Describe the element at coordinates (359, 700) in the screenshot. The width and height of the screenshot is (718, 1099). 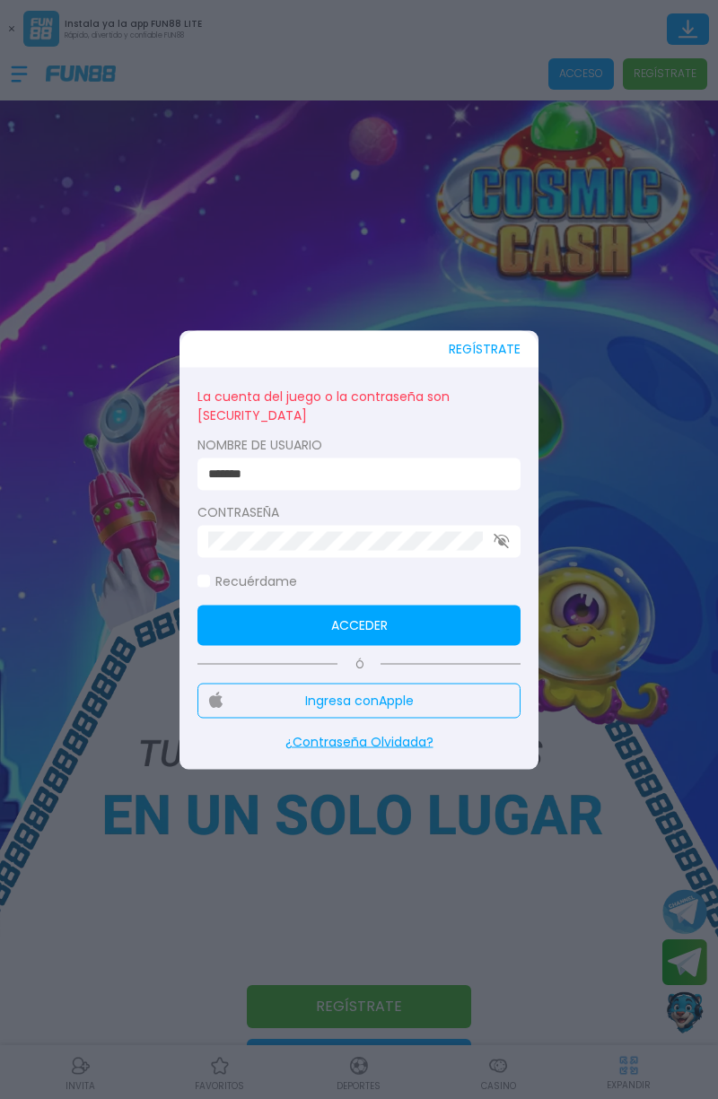
I see `button: Ingresa conApple` at that location.